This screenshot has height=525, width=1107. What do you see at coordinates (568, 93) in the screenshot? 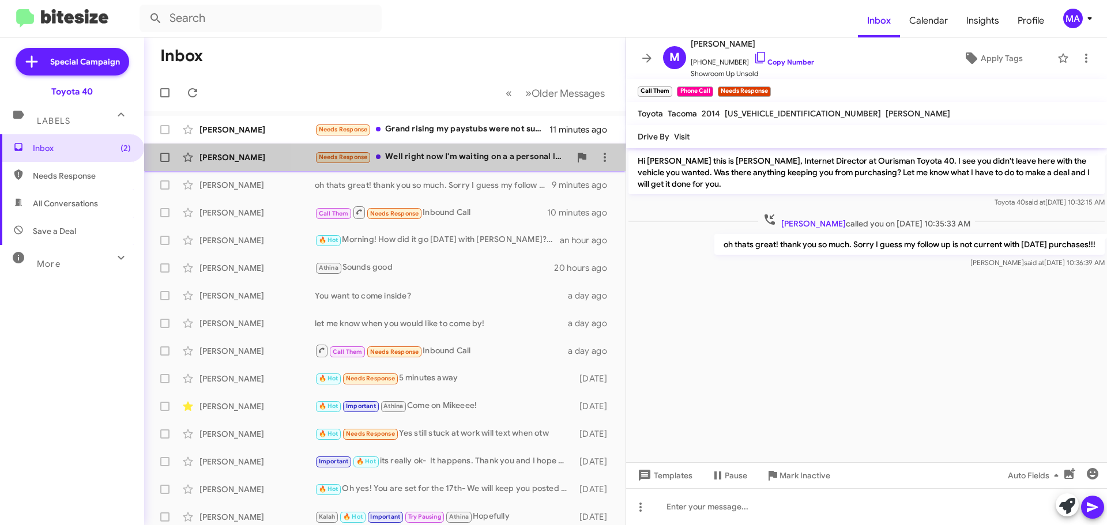
I see `span: Older Messages` at bounding box center [568, 93].